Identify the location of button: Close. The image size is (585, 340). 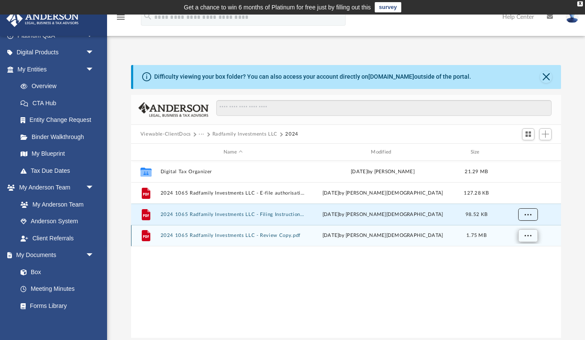
(546, 77).